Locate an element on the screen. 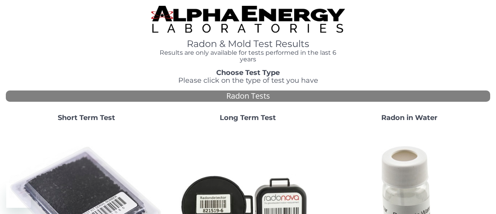 The image size is (496, 214). h4: Results are only available for tests performed in the last 6 years is located at coordinates (248, 56).